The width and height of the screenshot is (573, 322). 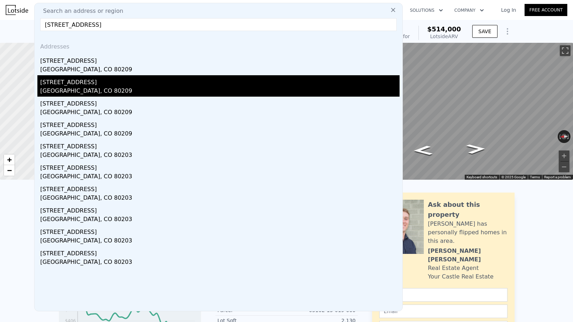 I want to click on button: Keyboard shortcuts, so click(x=482, y=177).